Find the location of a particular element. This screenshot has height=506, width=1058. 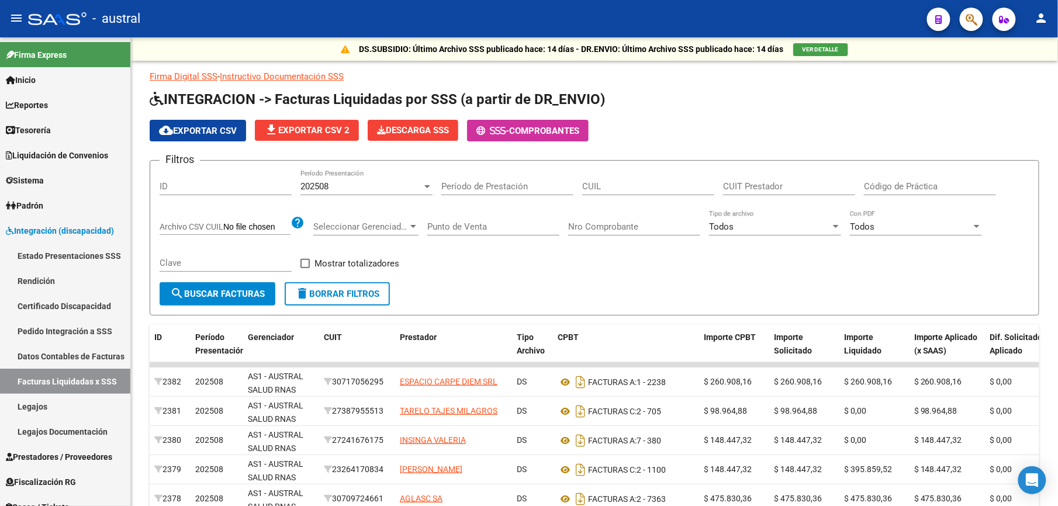

div: 2380 is located at coordinates (170, 440).